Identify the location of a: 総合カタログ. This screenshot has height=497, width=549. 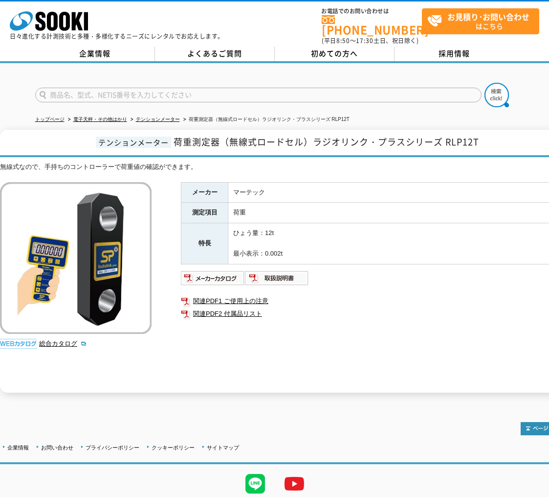
(63, 343).